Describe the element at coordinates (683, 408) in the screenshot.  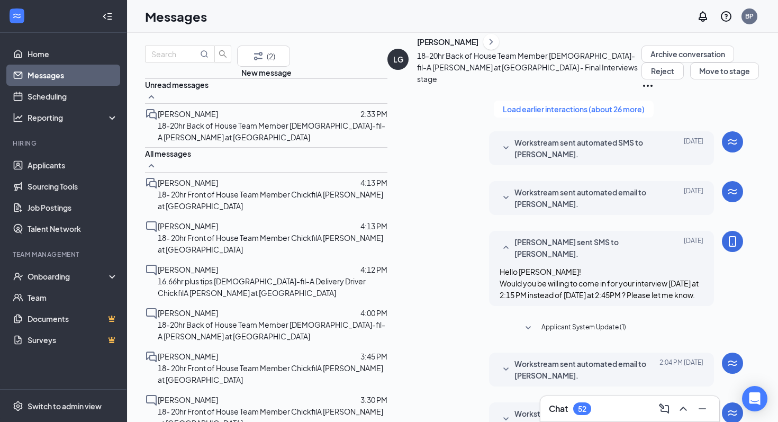
I see `svg: ChevronUp` at that location.